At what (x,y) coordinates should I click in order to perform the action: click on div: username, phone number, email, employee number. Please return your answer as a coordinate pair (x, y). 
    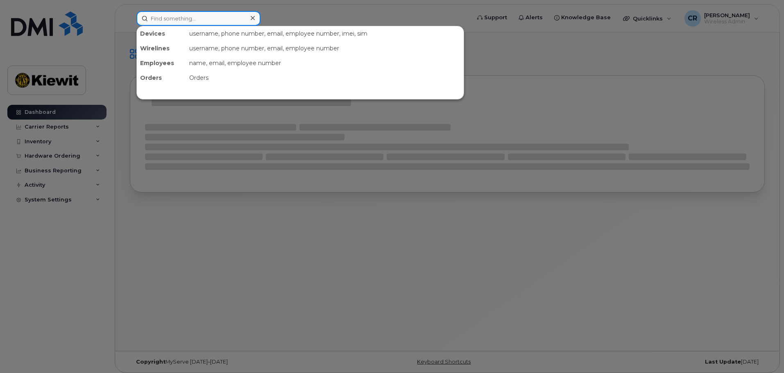
    Looking at the image, I should click on (325, 48).